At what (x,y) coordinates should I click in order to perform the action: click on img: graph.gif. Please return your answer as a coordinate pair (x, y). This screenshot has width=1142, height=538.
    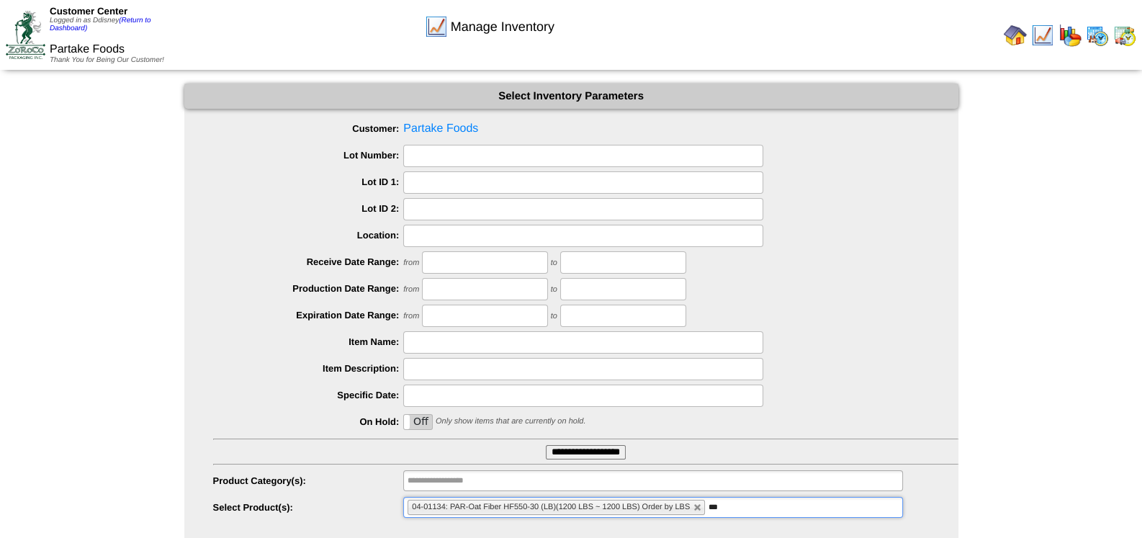
    Looking at the image, I should click on (1070, 35).